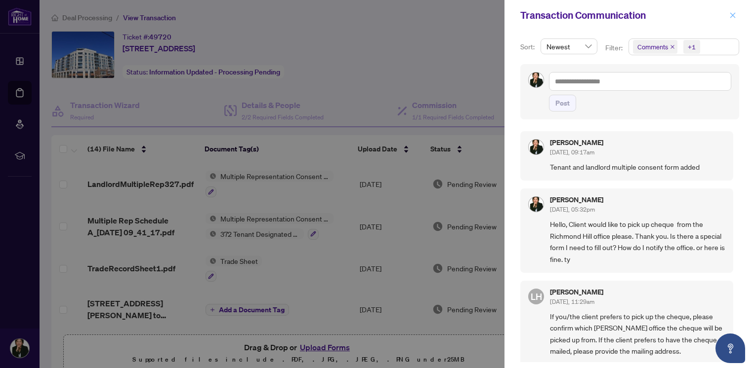 The width and height of the screenshot is (755, 368). I want to click on button: Open asap, so click(730, 349).